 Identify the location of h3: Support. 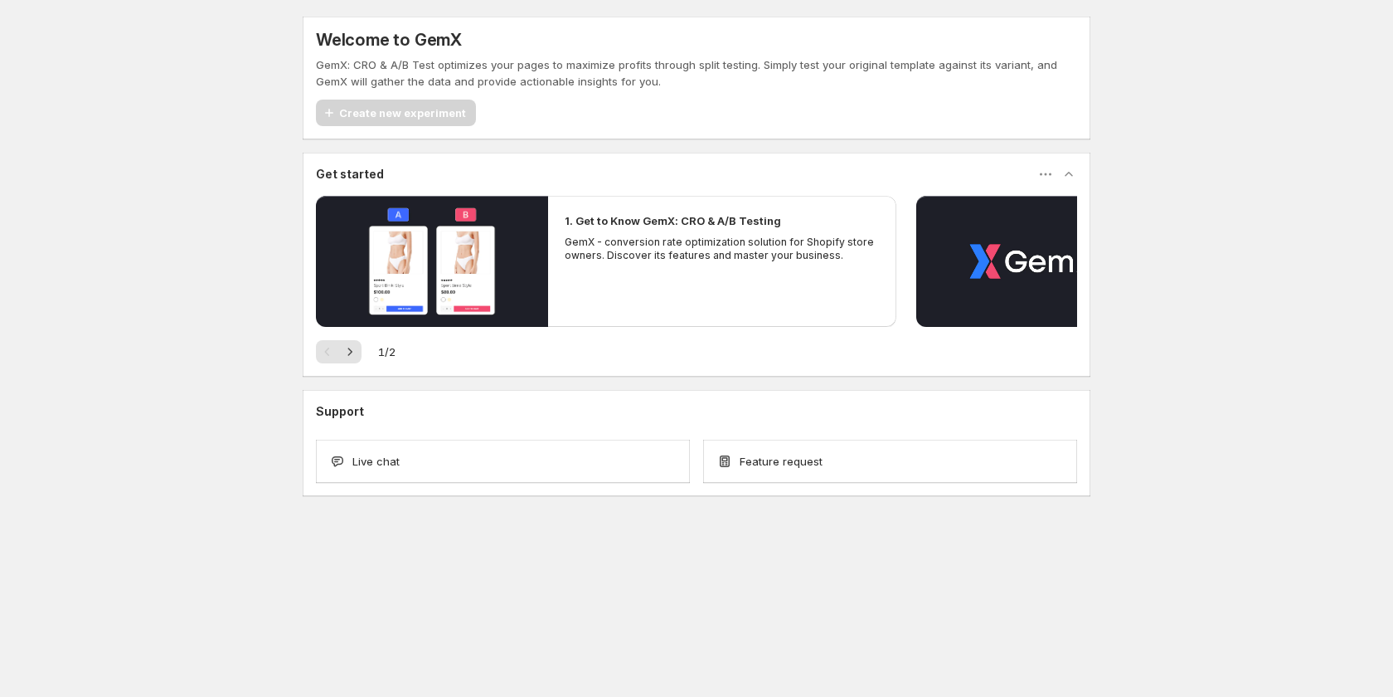
(340, 411).